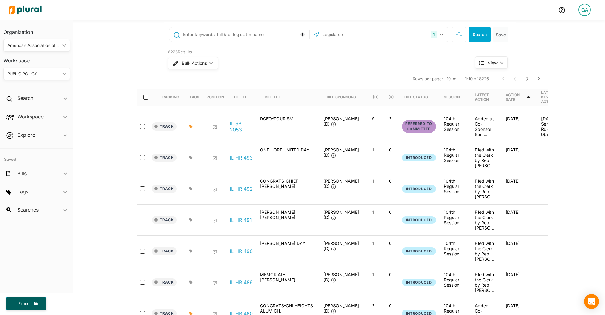 The height and width of the screenshot is (315, 605). Describe the element at coordinates (287, 126) in the screenshot. I see `div: DCEO-TOURISM` at that location.